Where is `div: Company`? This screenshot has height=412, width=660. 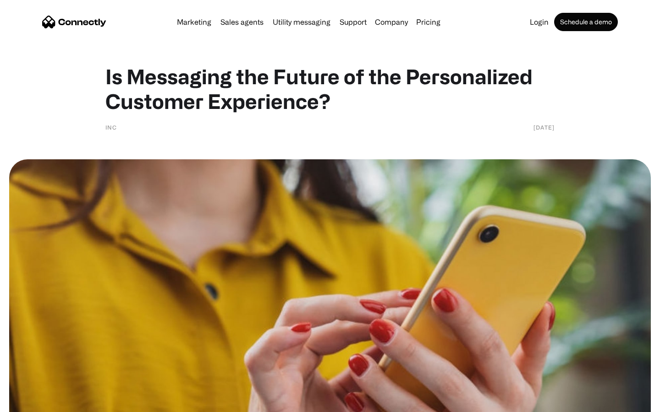 div: Company is located at coordinates (391, 22).